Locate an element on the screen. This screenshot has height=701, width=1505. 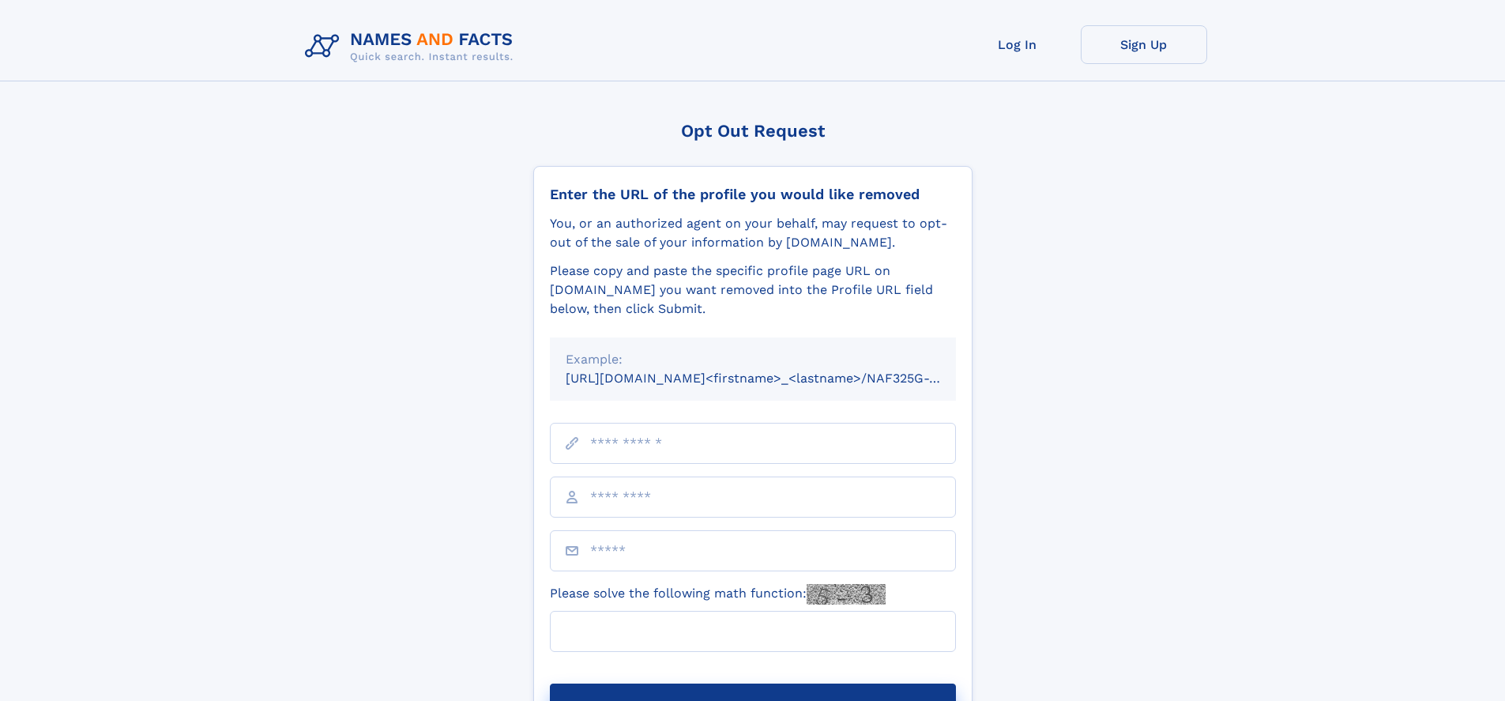
img: Logo Names and Facts is located at coordinates (412, 47).